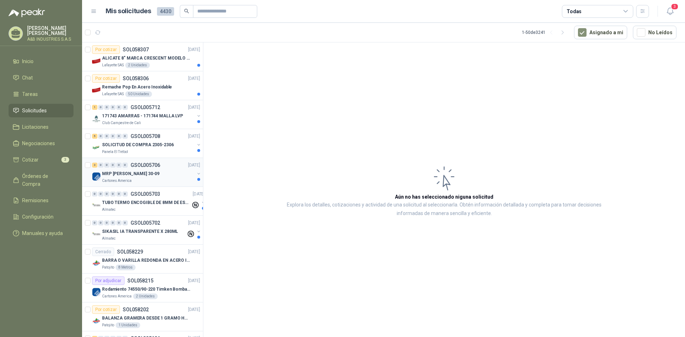  I want to click on span: Chat, so click(27, 78).